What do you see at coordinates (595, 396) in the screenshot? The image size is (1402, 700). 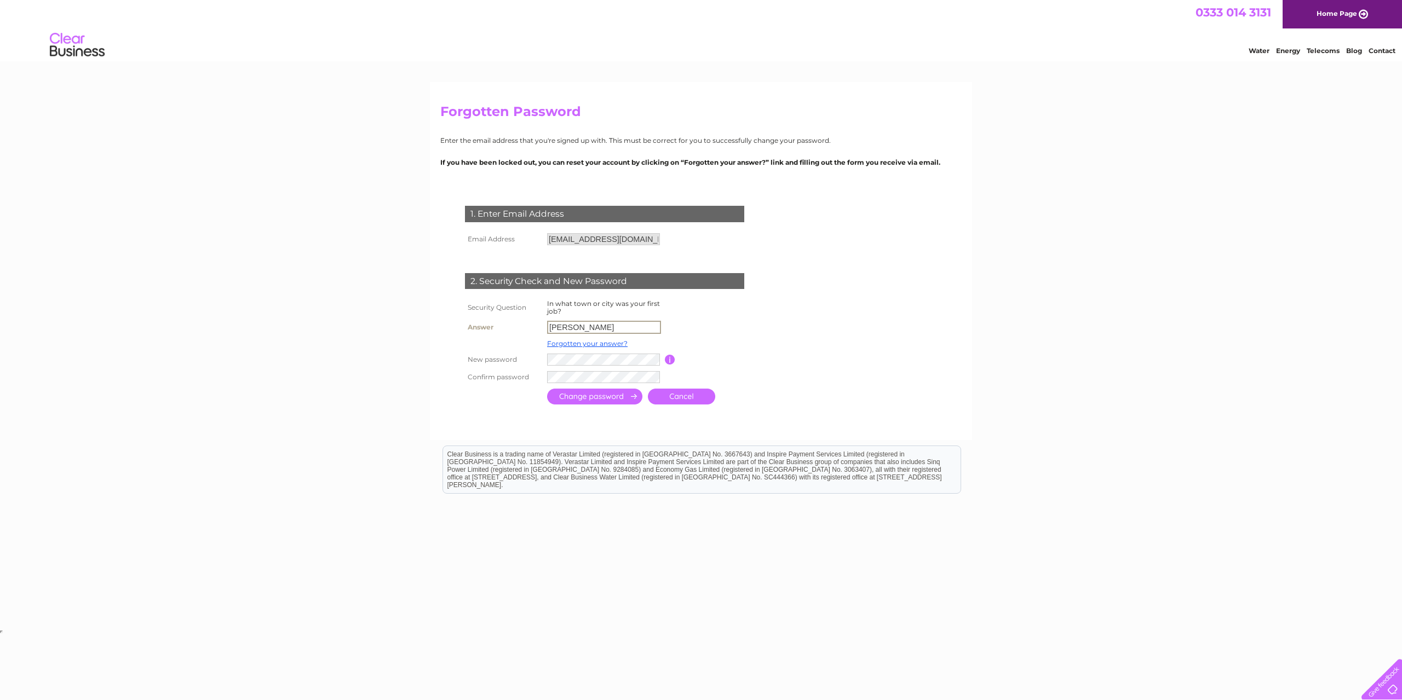 I see `input: Submit` at bounding box center [595, 396].